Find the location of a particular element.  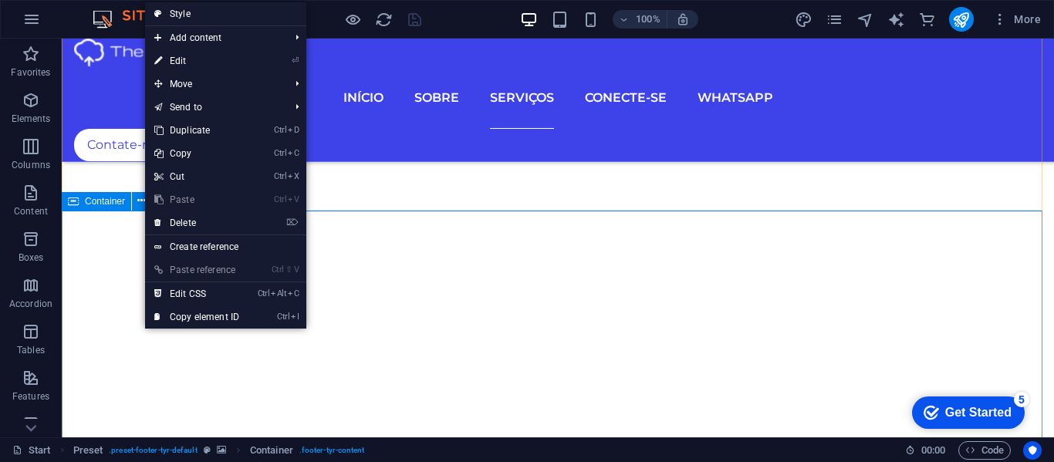

button: Click here to leave preview mode and continue editing is located at coordinates (353, 19).